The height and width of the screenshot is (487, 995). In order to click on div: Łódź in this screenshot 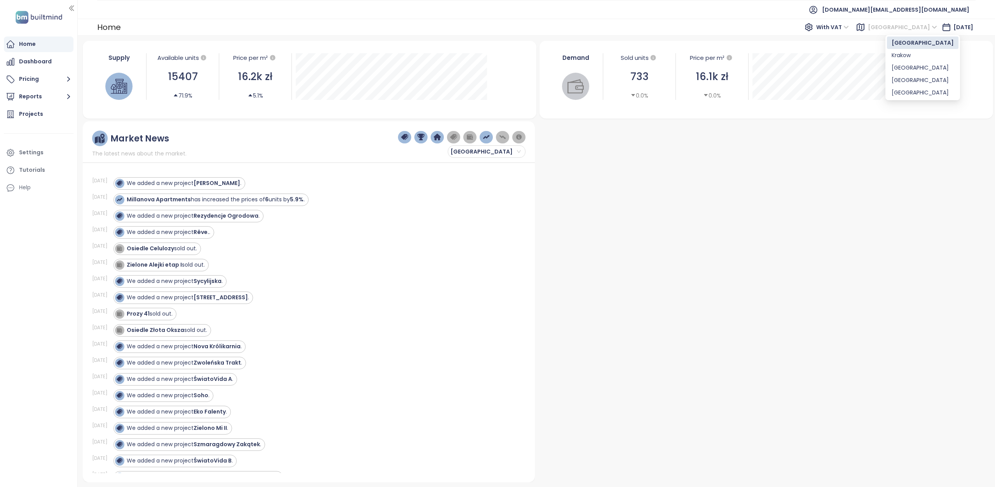, I will do `click(922, 92)`.